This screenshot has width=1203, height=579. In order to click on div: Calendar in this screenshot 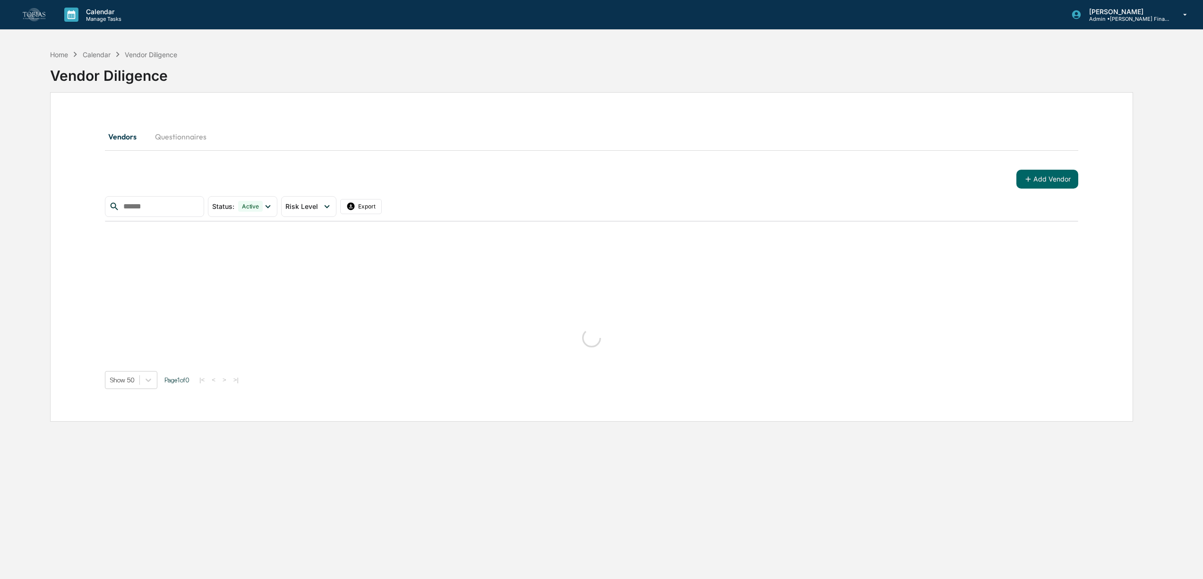, I will do `click(96, 54)`.